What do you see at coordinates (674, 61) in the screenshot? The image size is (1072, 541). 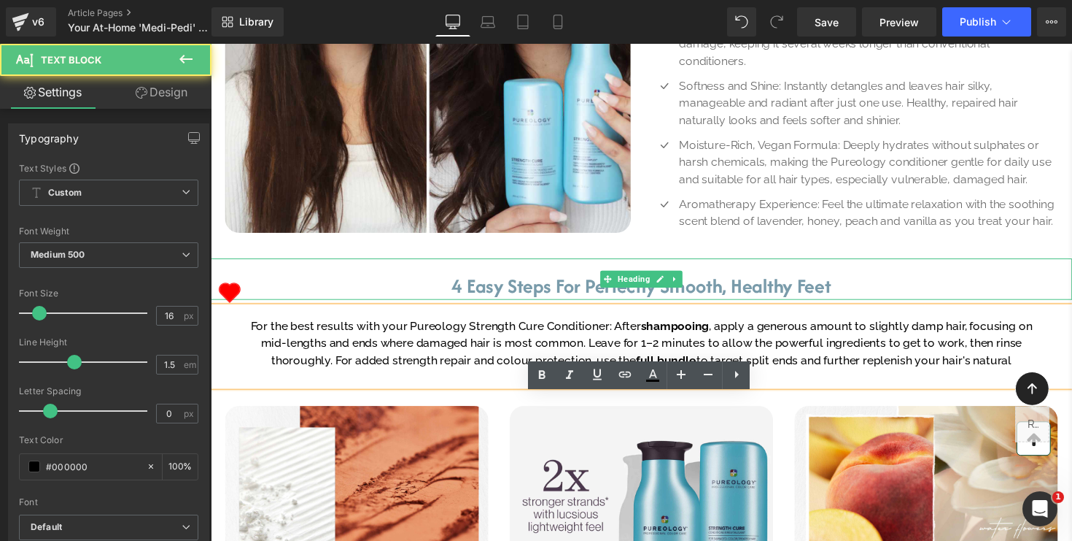 I see `p: Softness and Shine: Instantly detangles and leaves hair silky, manageable and radiant after just ...` at bounding box center [674, 61].